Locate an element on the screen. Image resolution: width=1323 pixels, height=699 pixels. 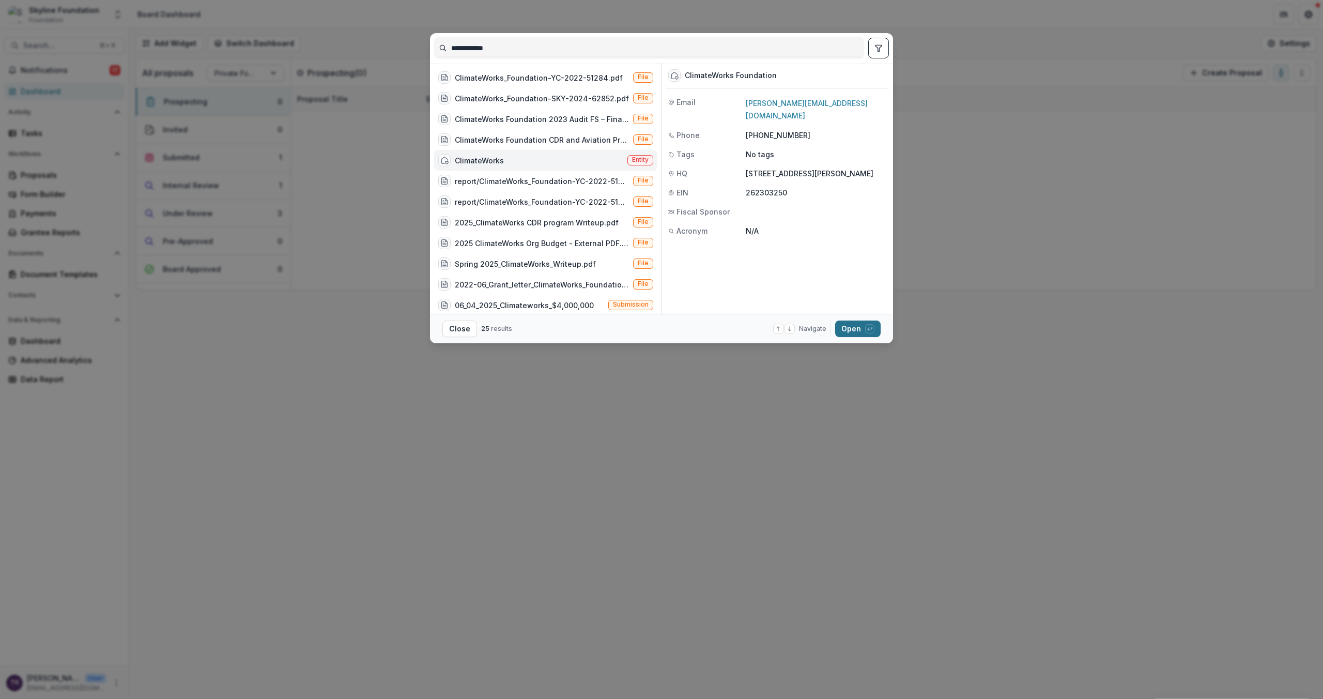
div: ClimateWorks Foundation is located at coordinates (731, 75).